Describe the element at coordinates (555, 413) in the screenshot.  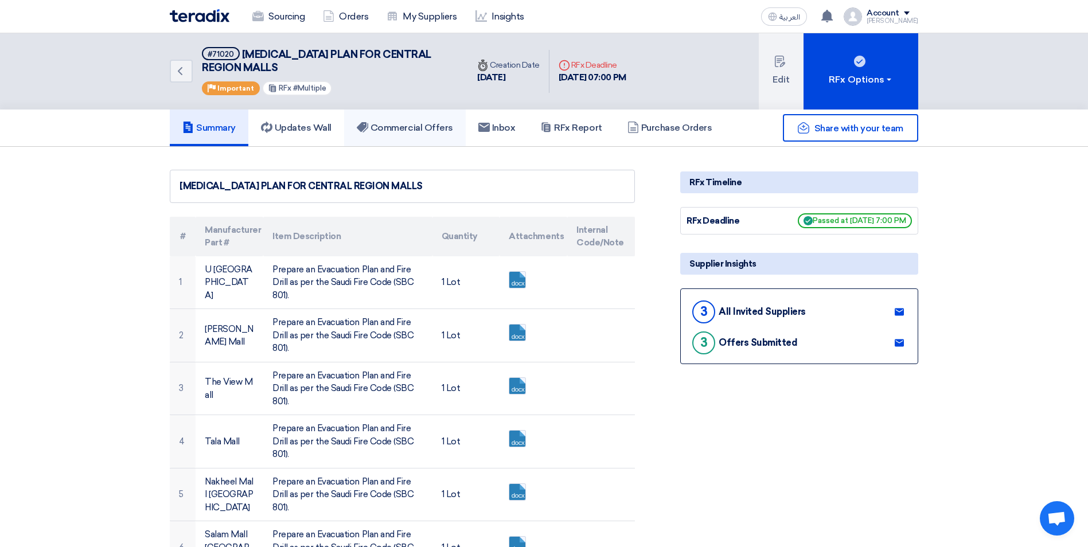
I see `a: Approved_SOW_1754982627182.docx` at that location.